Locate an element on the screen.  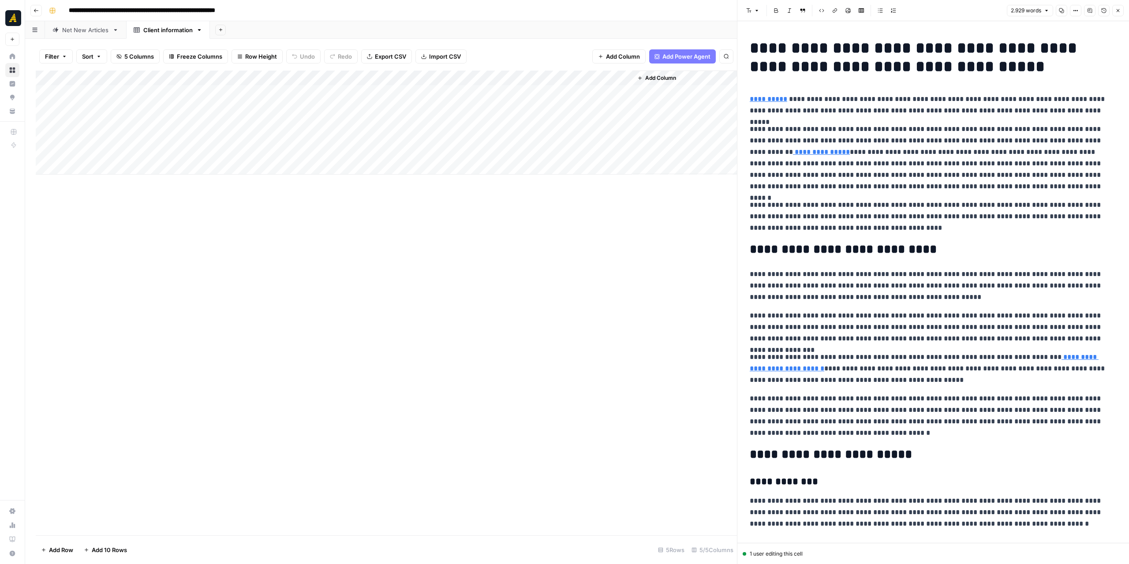
a: Settings is located at coordinates (12, 511).